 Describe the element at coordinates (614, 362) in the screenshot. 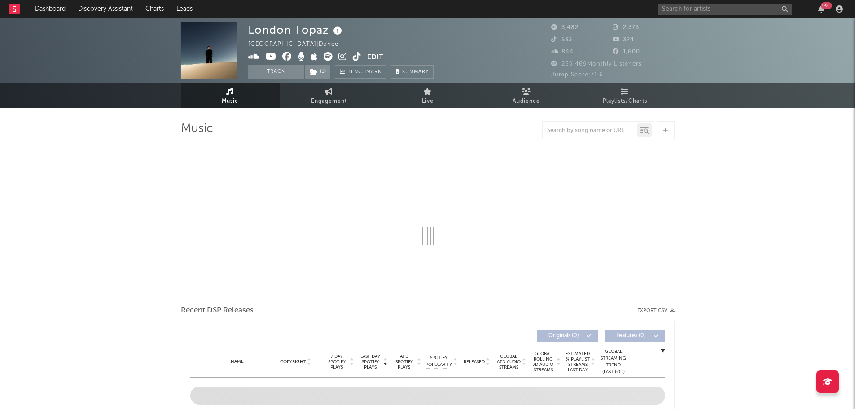

I see `div: Global Streaming Trend (Last 60D)` at that location.